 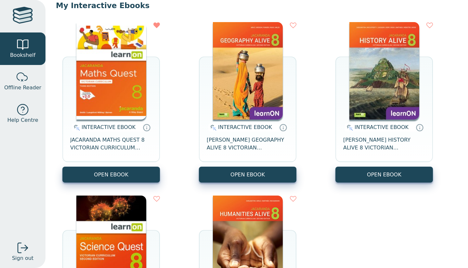 I want to click on span: JACARANDA MATHS QUEST 8 VICTORIAN CURRICULUM LEARNON EBOOK 3E, so click(x=111, y=144).